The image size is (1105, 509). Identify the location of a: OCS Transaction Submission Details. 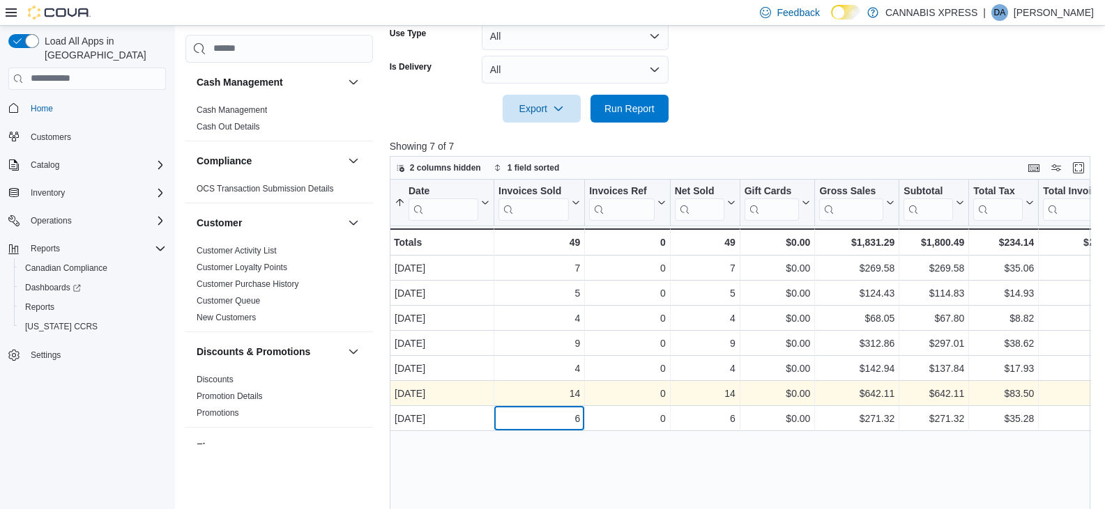
(265, 189).